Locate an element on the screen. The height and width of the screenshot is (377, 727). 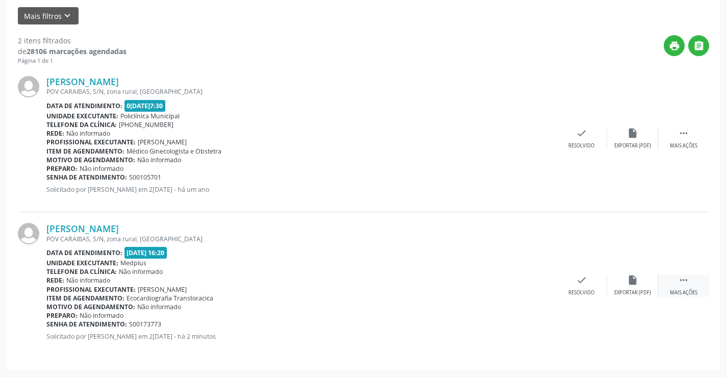
i: keyboard_arrow_down is located at coordinates (67, 16).